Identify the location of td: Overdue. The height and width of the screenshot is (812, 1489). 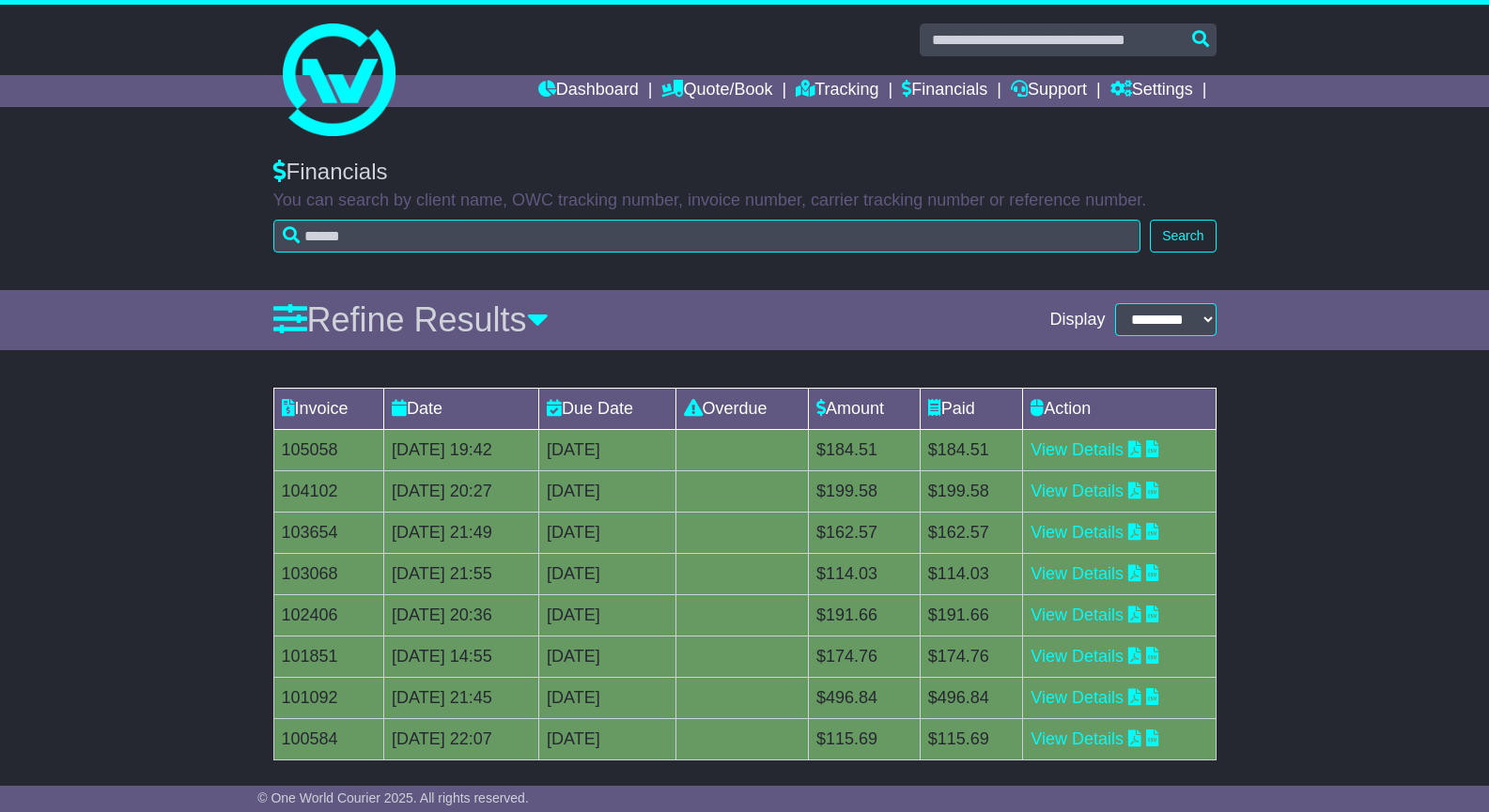
(741, 408).